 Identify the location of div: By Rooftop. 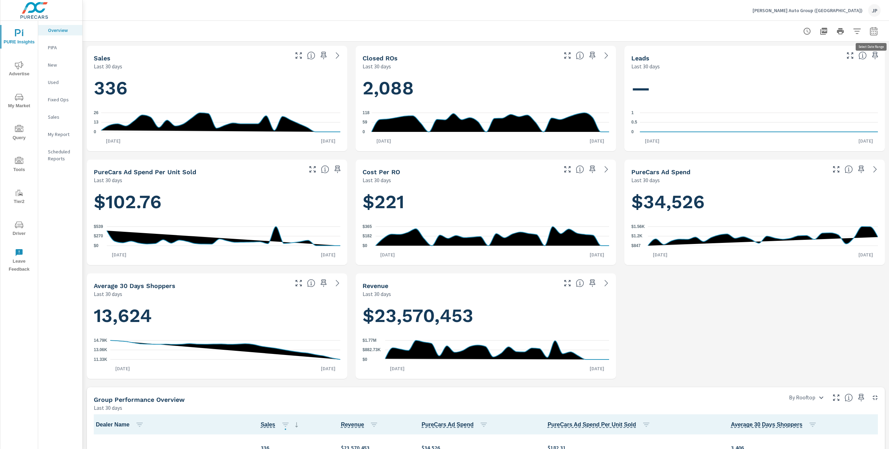
(806, 397).